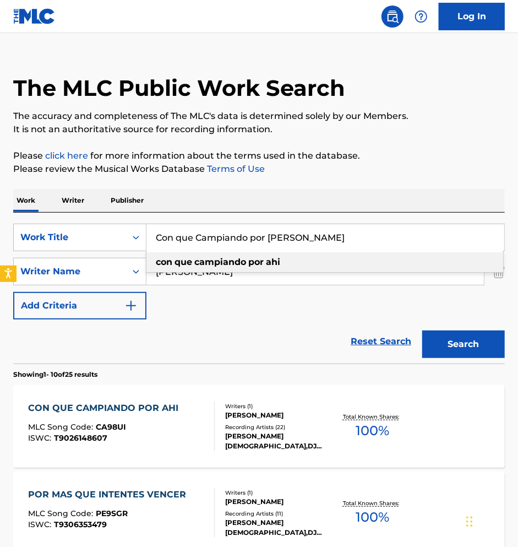 Image resolution: width=518 pixels, height=547 pixels. Describe the element at coordinates (259, 169) in the screenshot. I see `p: Please review the Musical Works Database` at that location.